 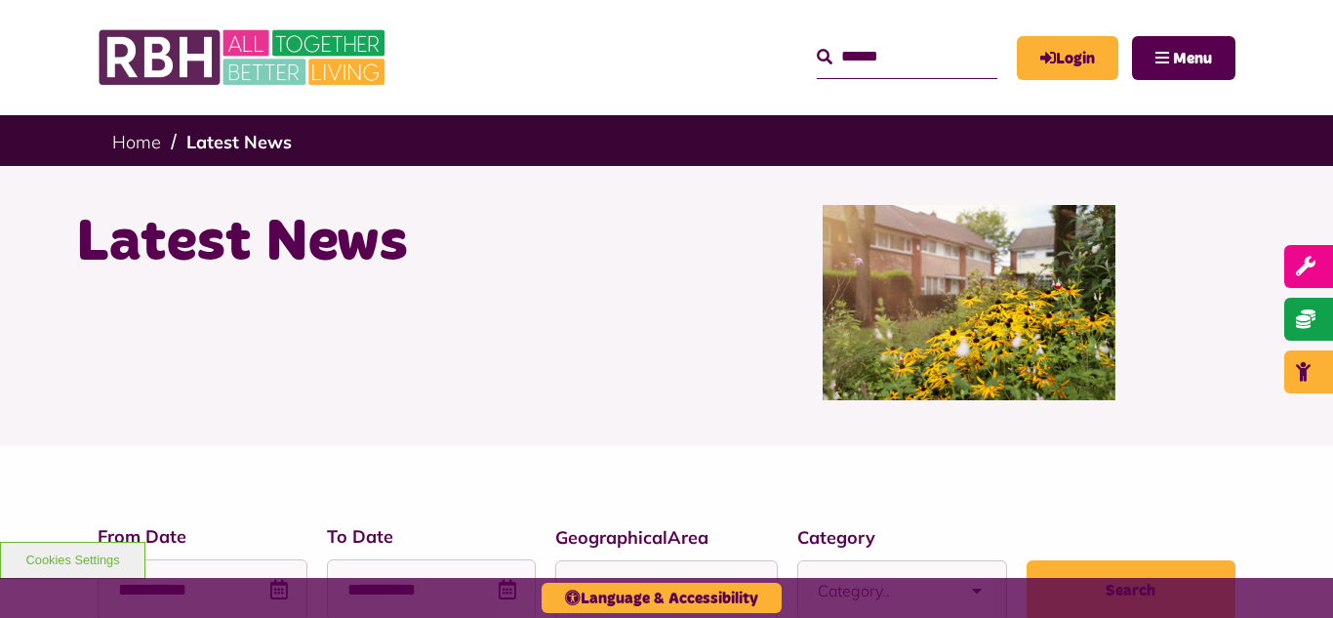 What do you see at coordinates (1184, 58) in the screenshot?
I see `button: Navigation` at bounding box center [1184, 58].